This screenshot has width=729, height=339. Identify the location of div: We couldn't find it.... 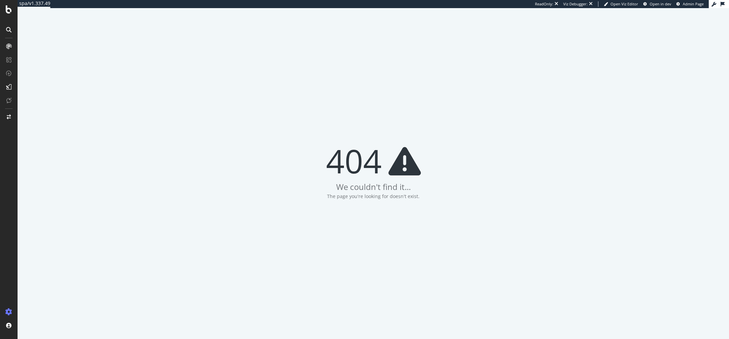
(373, 187).